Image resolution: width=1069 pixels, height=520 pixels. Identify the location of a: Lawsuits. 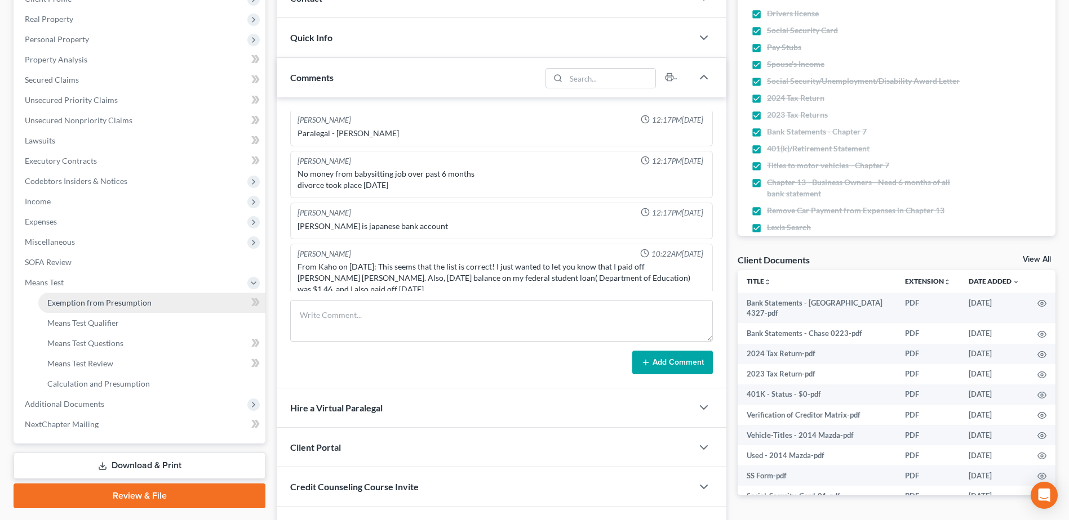
(140, 141).